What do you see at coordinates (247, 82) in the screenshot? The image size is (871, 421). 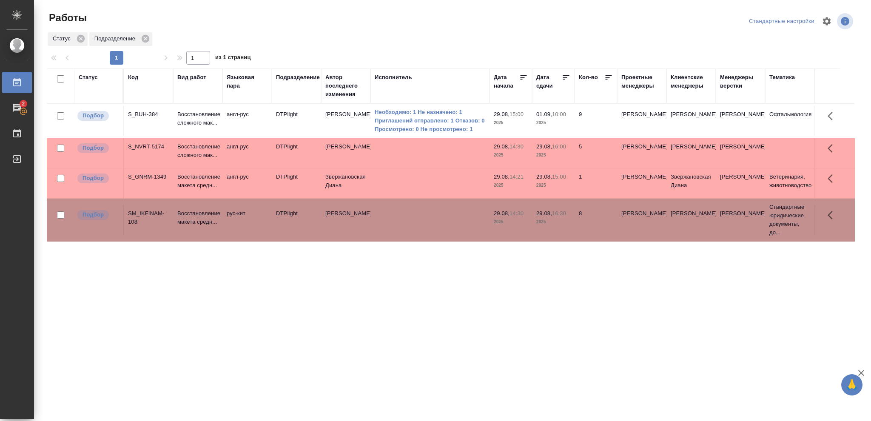 I see `div: Языковая пара` at bounding box center [247, 82].